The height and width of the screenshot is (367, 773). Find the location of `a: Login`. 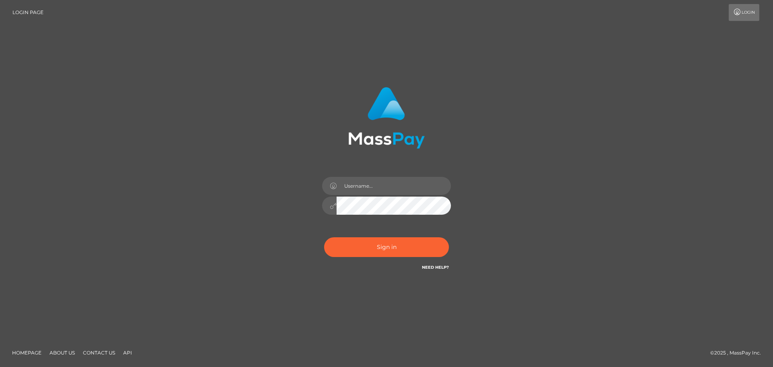

a: Login is located at coordinates (744, 12).